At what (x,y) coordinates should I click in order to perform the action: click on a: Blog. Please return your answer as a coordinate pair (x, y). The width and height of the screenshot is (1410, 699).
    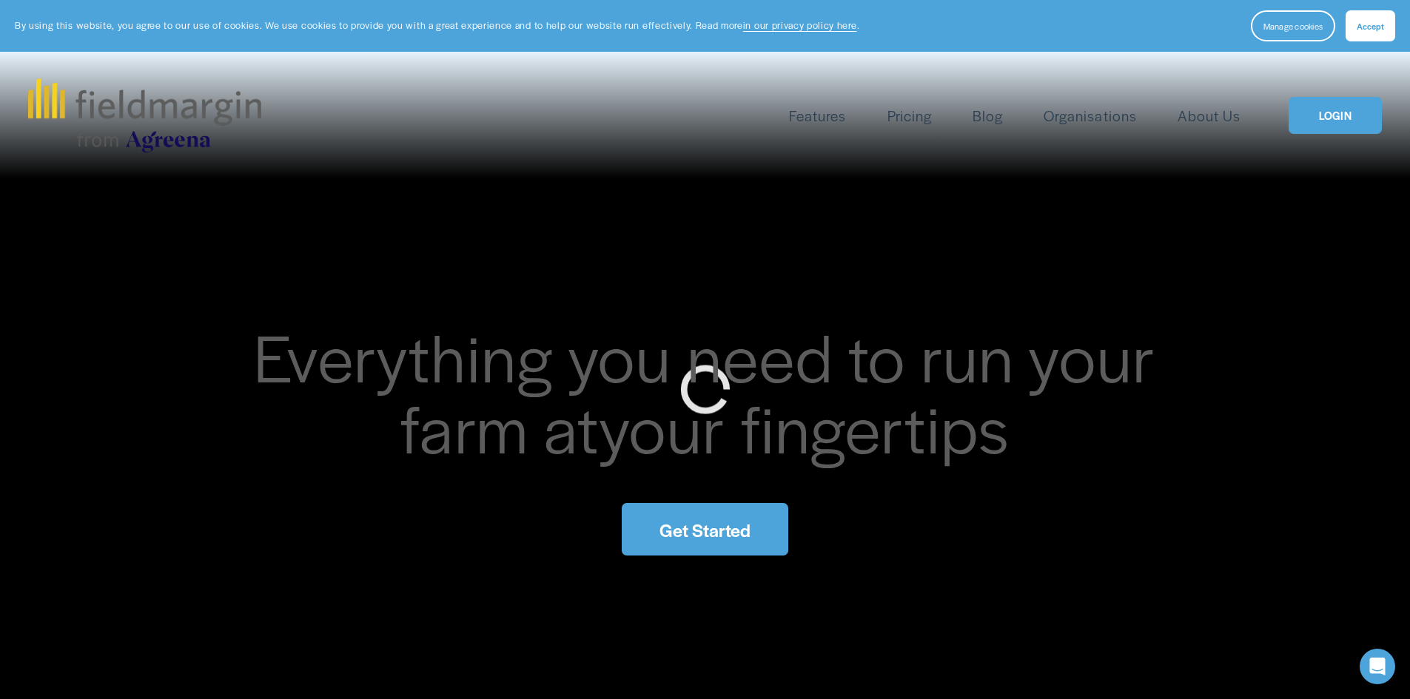
    Looking at the image, I should click on (987, 115).